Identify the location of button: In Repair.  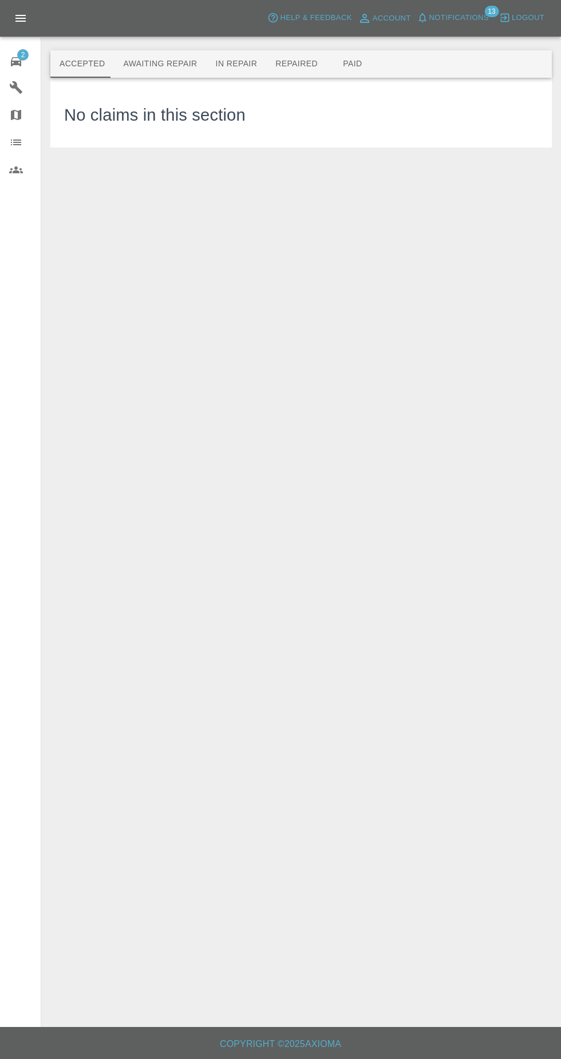
(236, 64).